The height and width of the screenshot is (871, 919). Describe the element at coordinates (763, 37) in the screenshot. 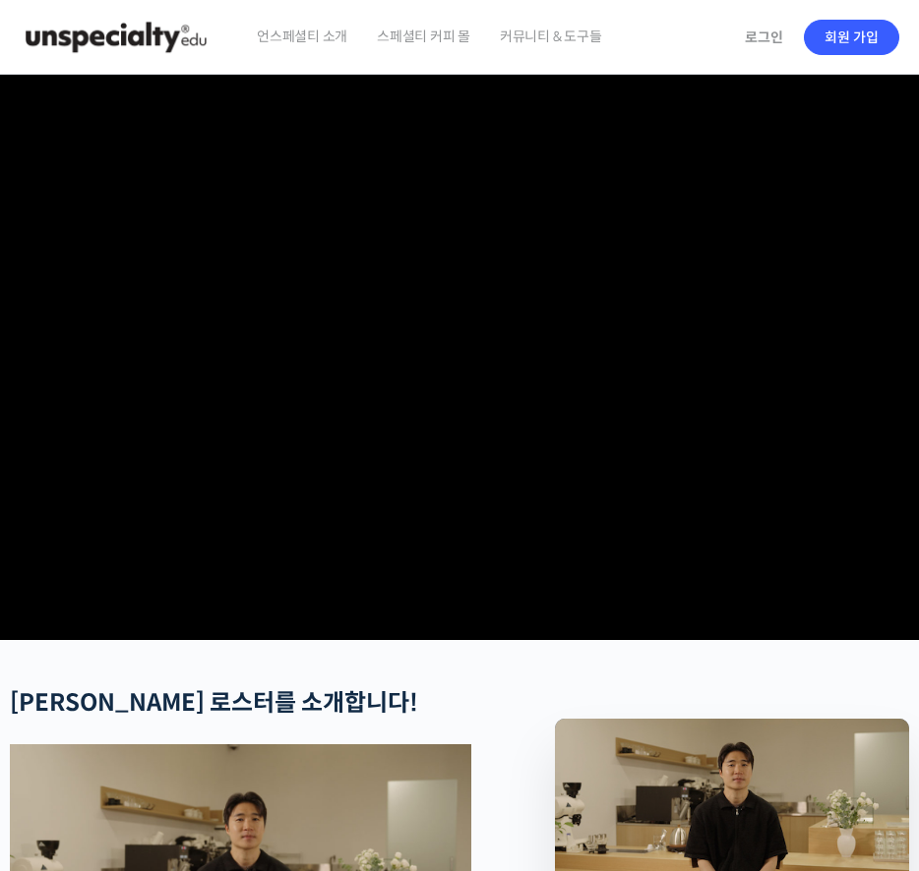

I see `a: 로그인` at that location.